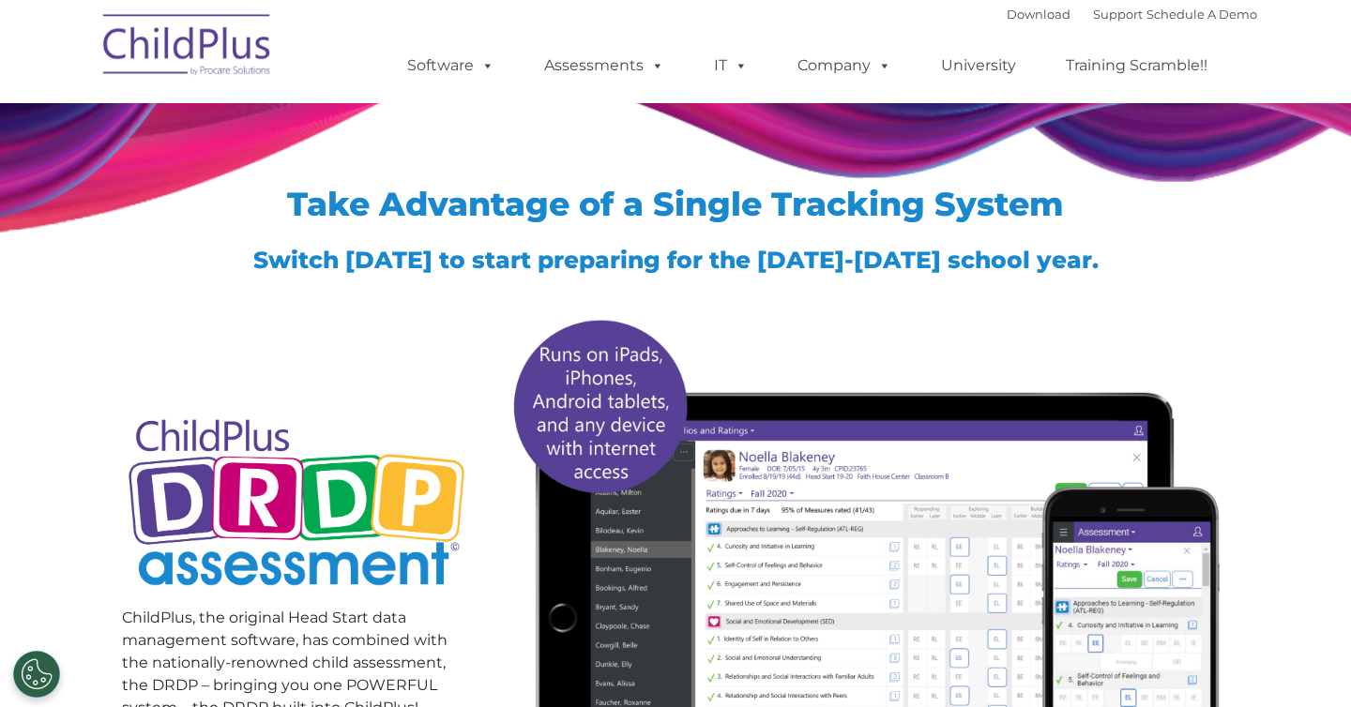 This screenshot has height=707, width=1351. Describe the element at coordinates (1202, 14) in the screenshot. I see `a: Schedule A Demo` at that location.